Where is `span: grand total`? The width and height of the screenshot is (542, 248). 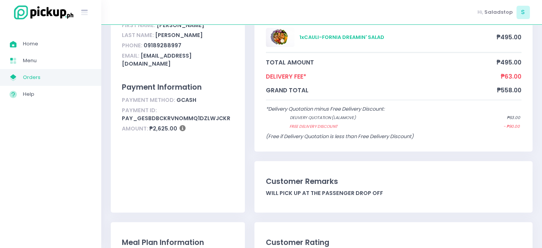
span: grand total is located at coordinates (381, 90).